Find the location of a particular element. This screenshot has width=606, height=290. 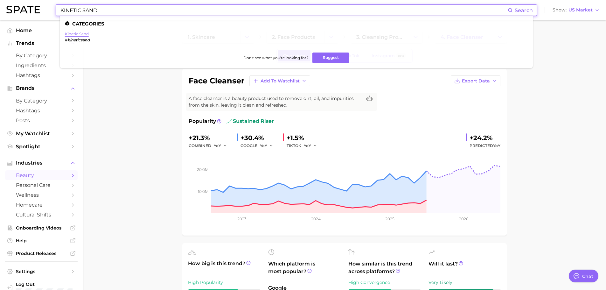

a: wellness is located at coordinates (41, 195).